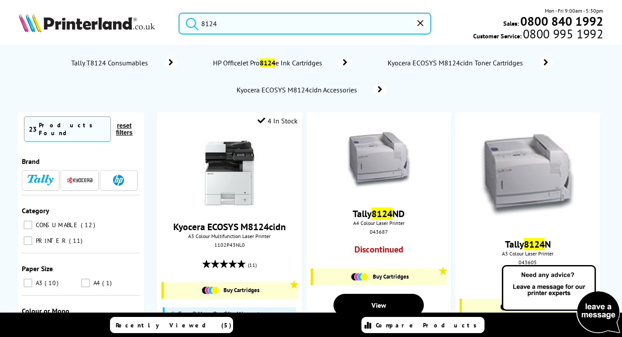  Describe the element at coordinates (96, 283) in the screenshot. I see `span: A4` at that location.